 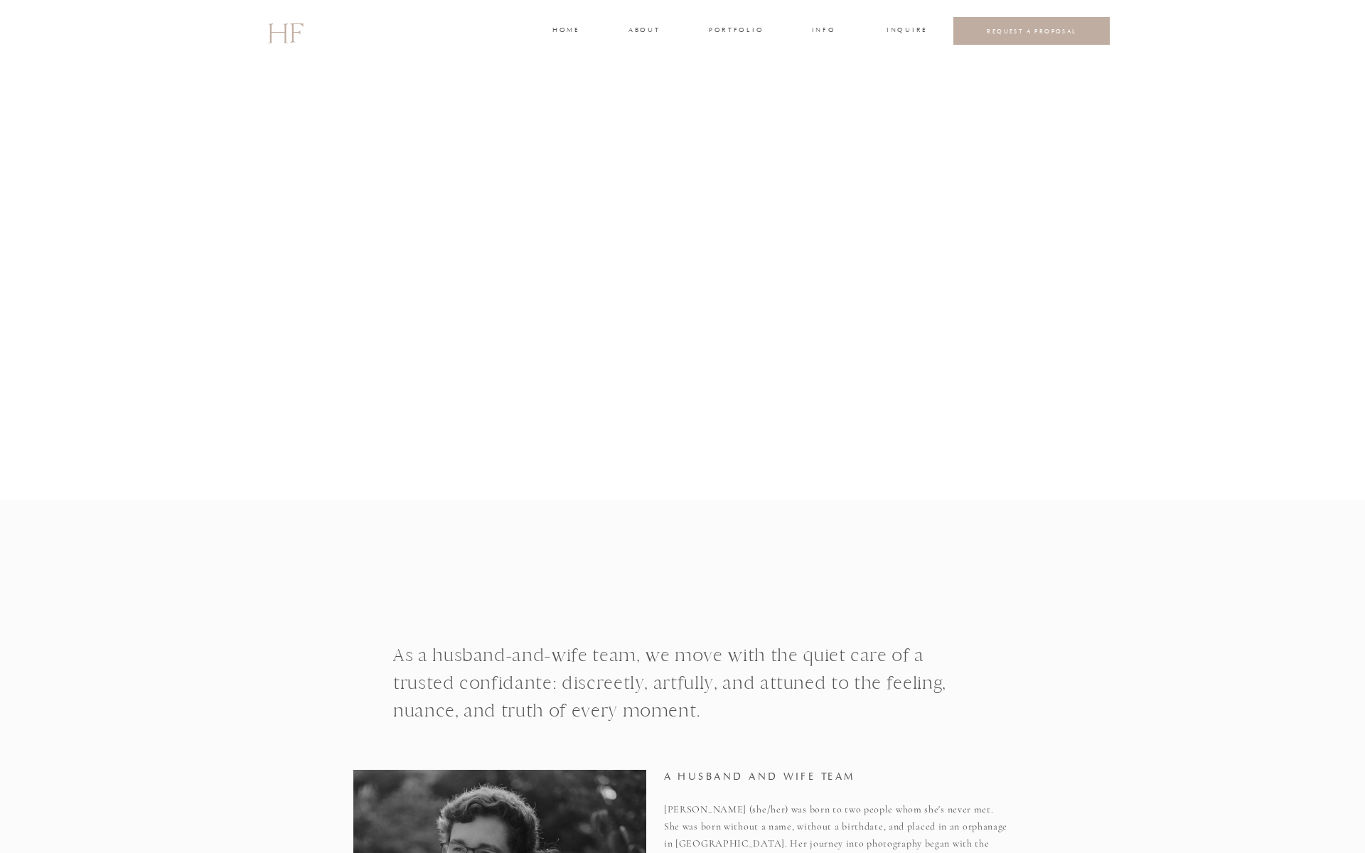 What do you see at coordinates (565, 31) in the screenshot?
I see `h3: home` at bounding box center [565, 31].